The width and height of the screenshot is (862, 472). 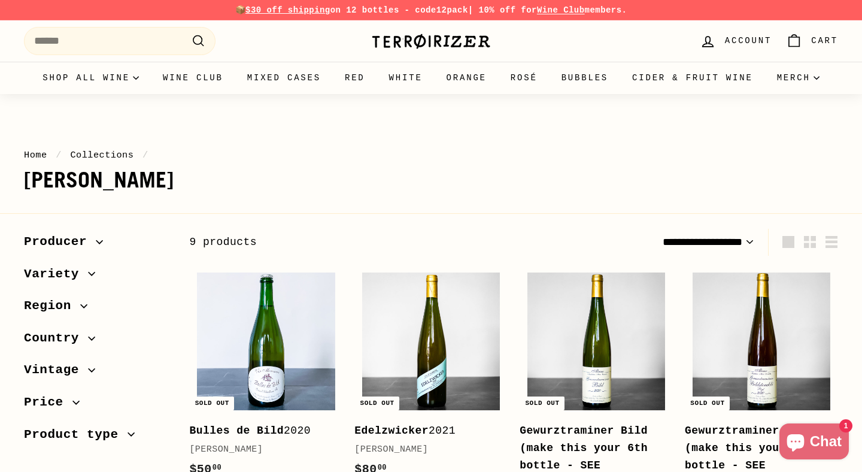 I want to click on span: Vintage, so click(x=56, y=370).